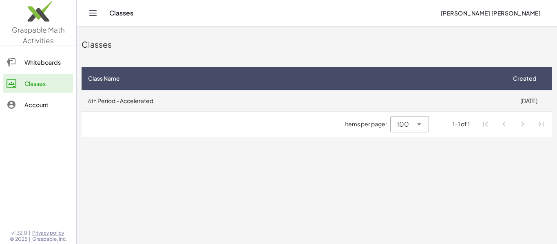 The height and width of the screenshot is (244, 557). I want to click on span: Graspable, Inc., so click(49, 239).